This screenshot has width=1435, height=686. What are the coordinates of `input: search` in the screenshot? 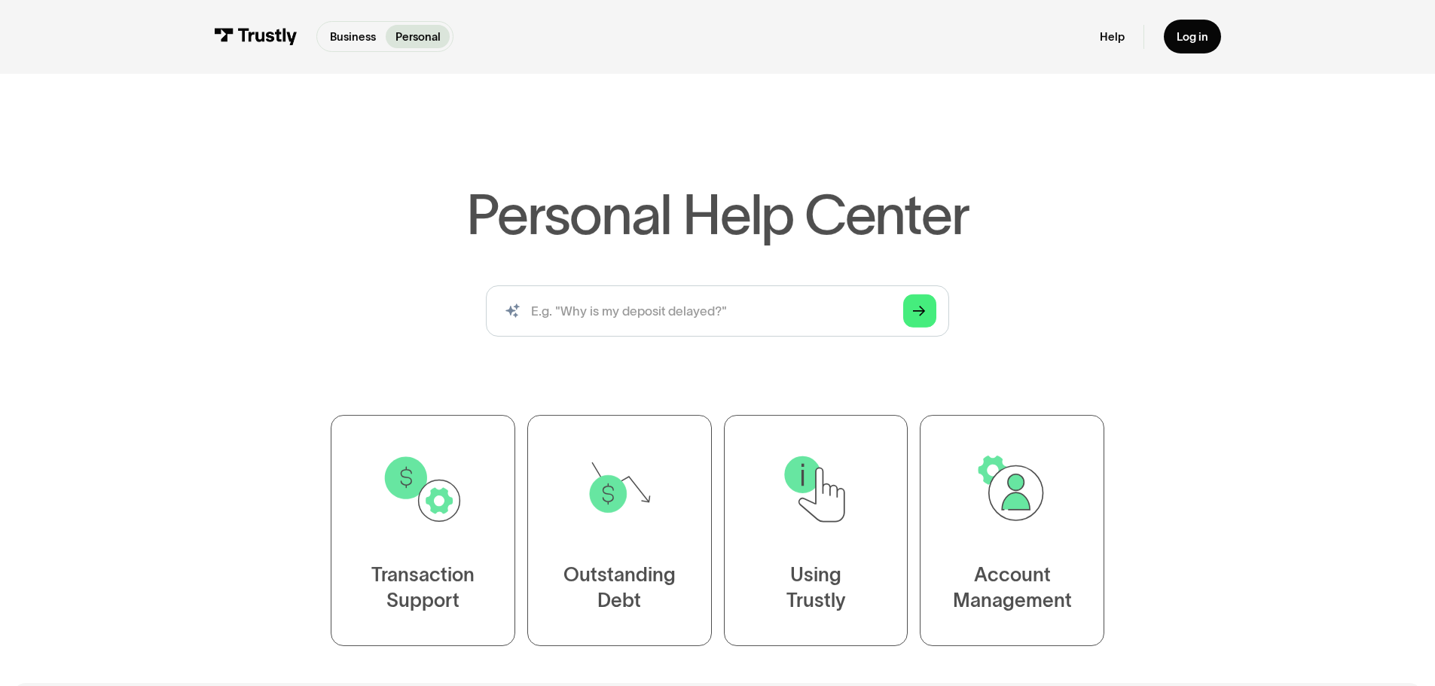 It's located at (717, 311).